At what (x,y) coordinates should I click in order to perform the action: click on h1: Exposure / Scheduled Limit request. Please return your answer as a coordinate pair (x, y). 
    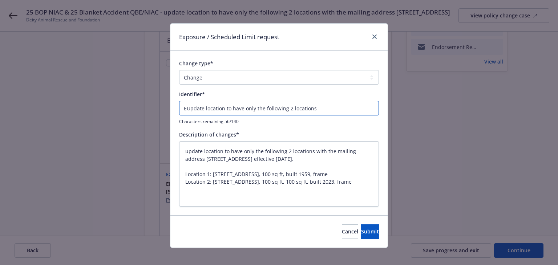
    Looking at the image, I should click on (229, 37).